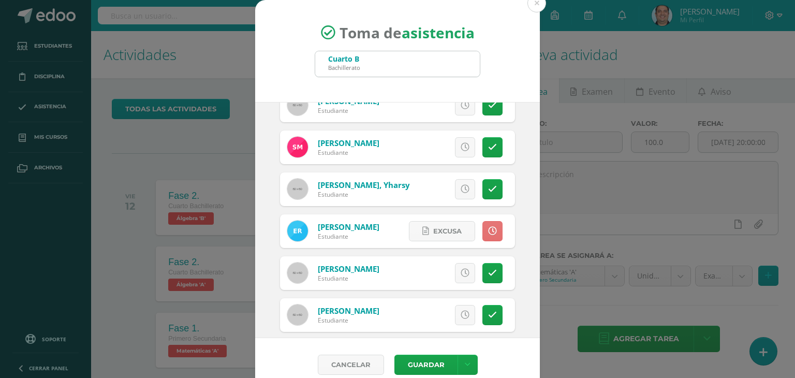 Image resolution: width=795 pixels, height=378 pixels. What do you see at coordinates (407, 33) in the screenshot?
I see `span: Toma de` at bounding box center [407, 33].